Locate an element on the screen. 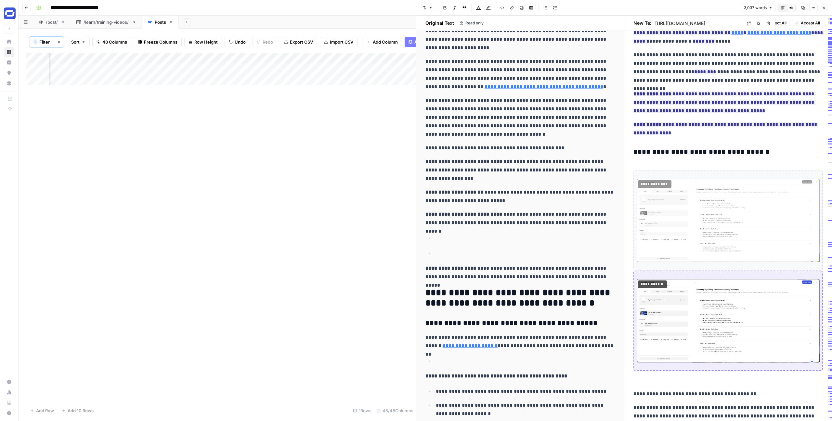  div: 45/48 Columns is located at coordinates (395, 410).